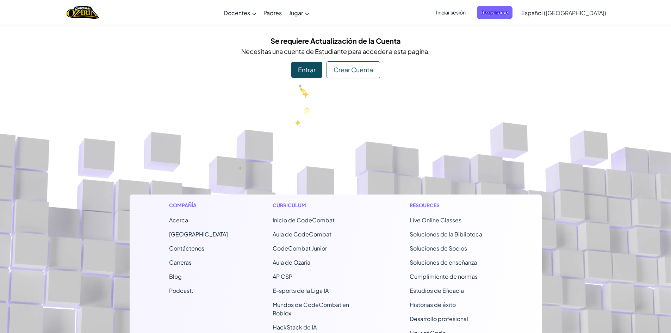 The width and height of the screenshot is (671, 333). Describe the element at coordinates (291, 262) in the screenshot. I see `a: Aula de Ozaria` at that location.